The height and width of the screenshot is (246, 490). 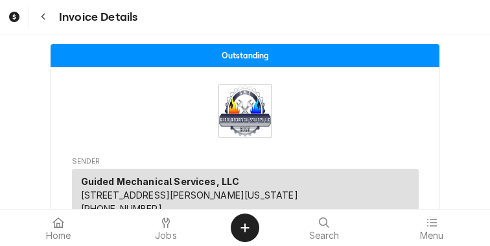 What do you see at coordinates (166, 227) in the screenshot?
I see `a: Jobs` at bounding box center [166, 227].